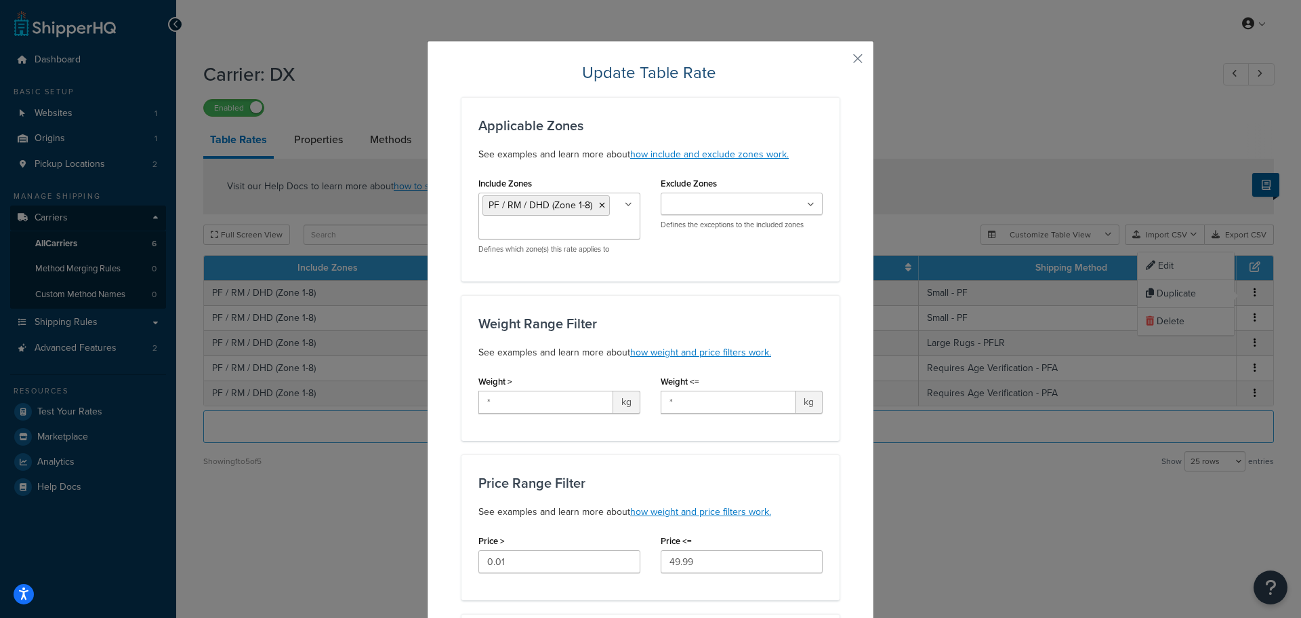 The width and height of the screenshot is (1301, 618). I want to click on label: Exclude Zones, so click(689, 183).